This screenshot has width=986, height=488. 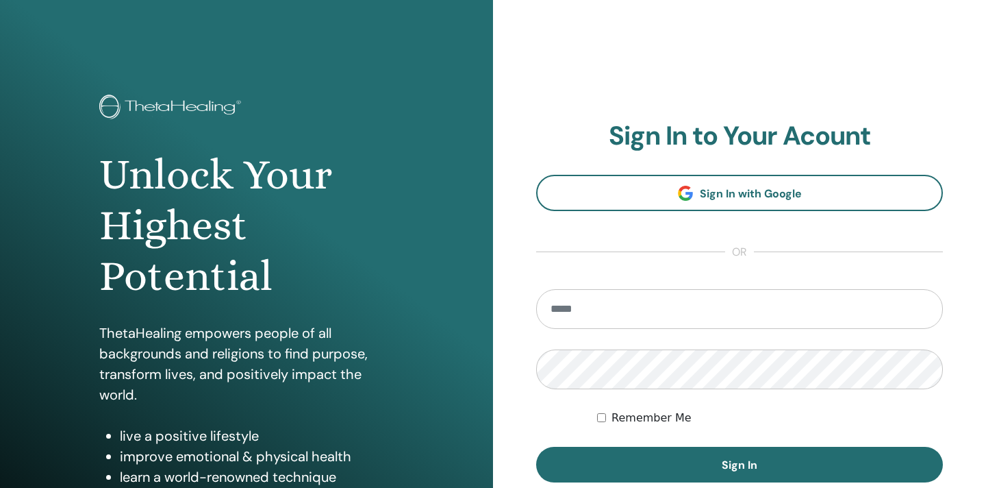 I want to click on li: live a positive lifestyle, so click(x=257, y=436).